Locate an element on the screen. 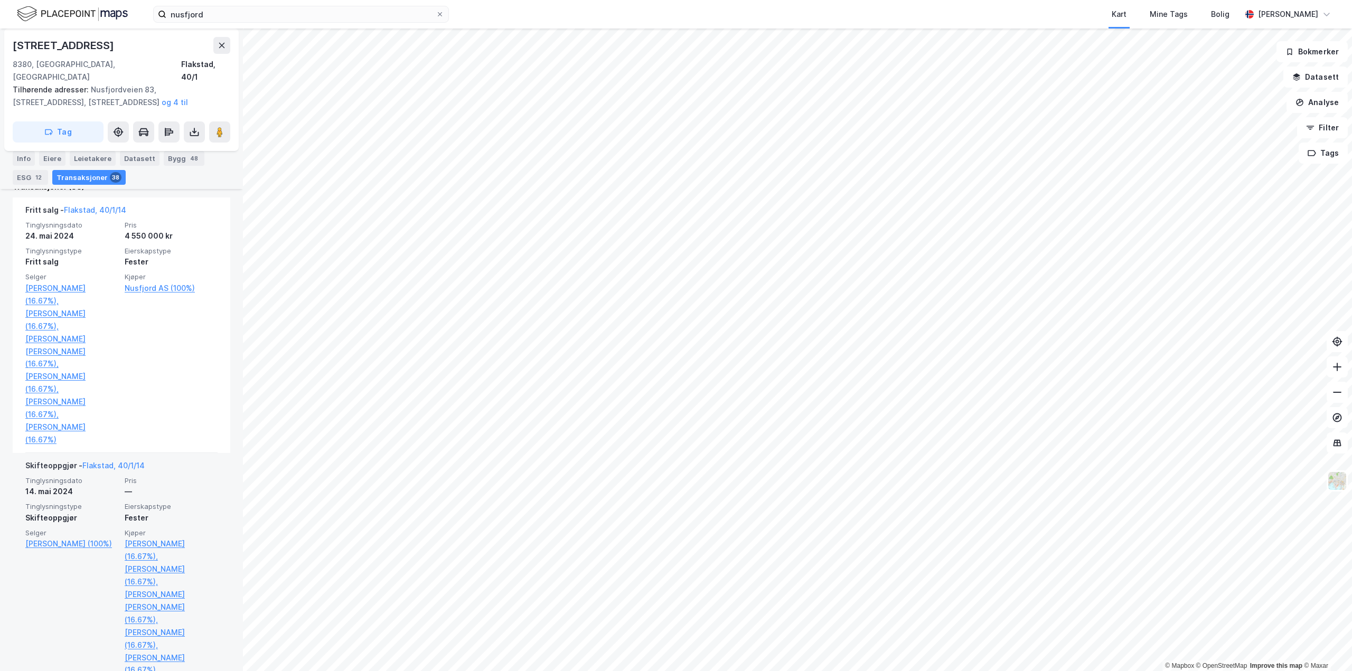  a: Mapbox is located at coordinates (1180, 666).